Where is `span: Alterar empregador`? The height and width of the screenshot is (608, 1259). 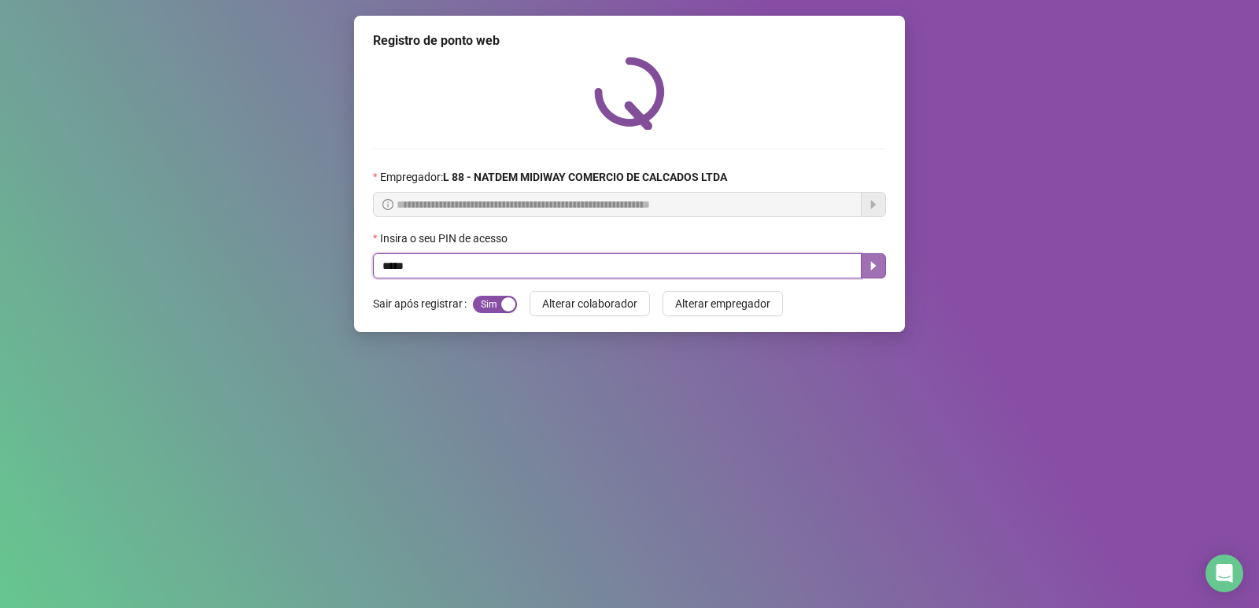
span: Alterar empregador is located at coordinates (722, 304).